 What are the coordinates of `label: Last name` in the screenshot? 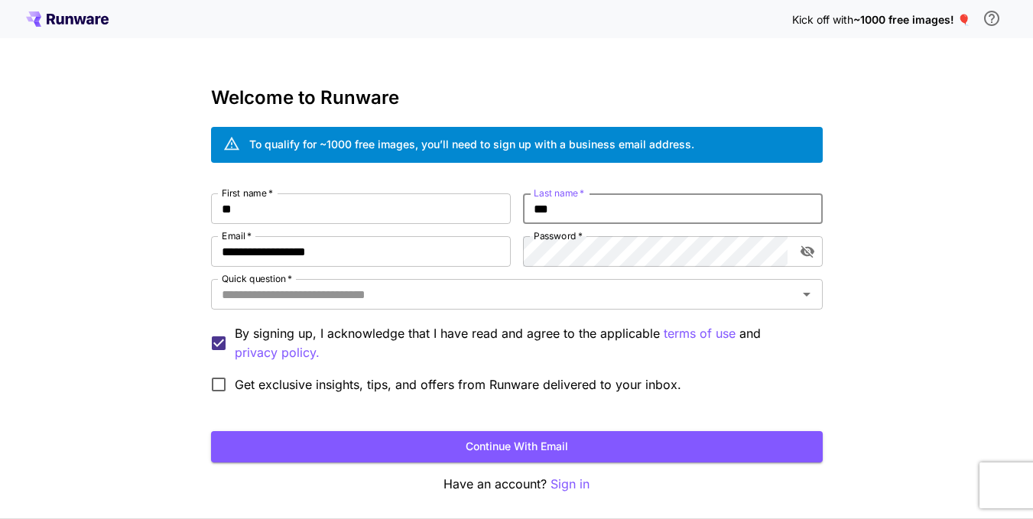 It's located at (559, 193).